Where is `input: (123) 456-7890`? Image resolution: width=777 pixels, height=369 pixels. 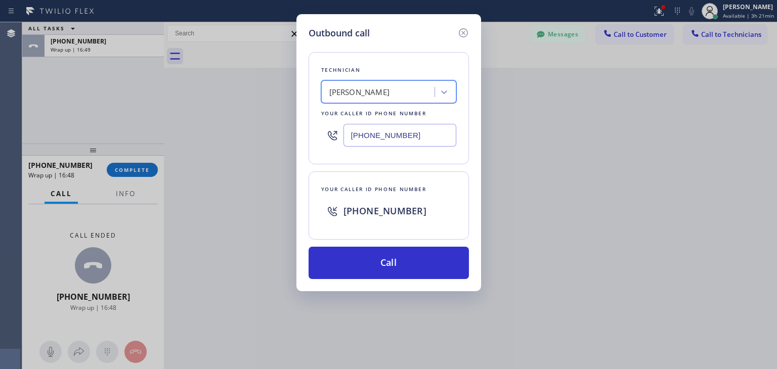
input: (123) 456-7890 is located at coordinates (400, 135).